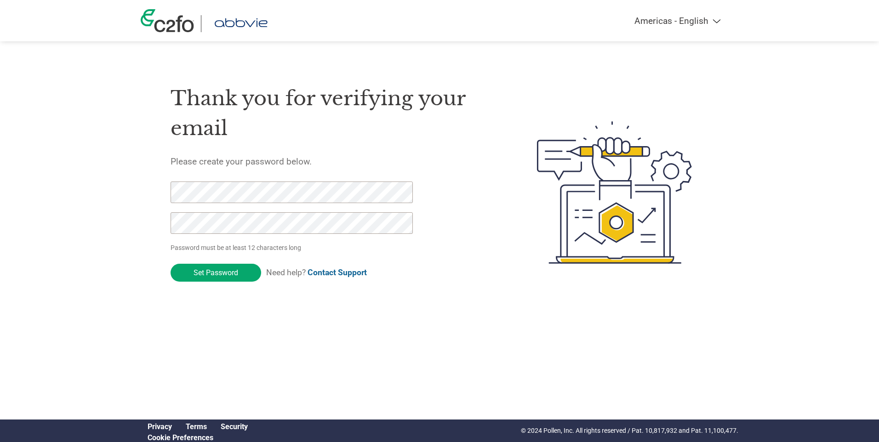 This screenshot has width=879, height=442. Describe the element at coordinates (629, 431) in the screenshot. I see `p: © 2024 Pollen, Inc. All rights reserved / Pat. 10,817,932 and Pat. 11,100,477.` at that location.